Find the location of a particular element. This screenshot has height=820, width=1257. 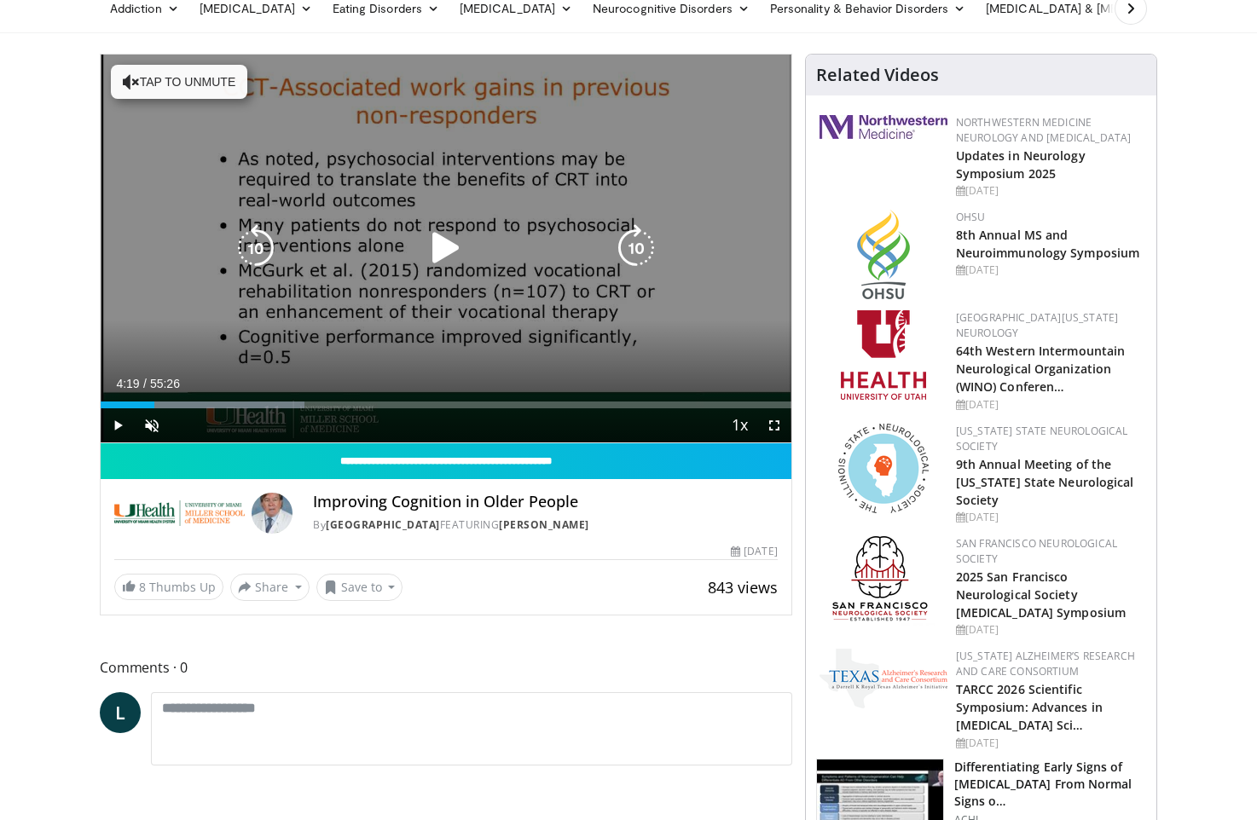

button: Save to is located at coordinates (360, 588).